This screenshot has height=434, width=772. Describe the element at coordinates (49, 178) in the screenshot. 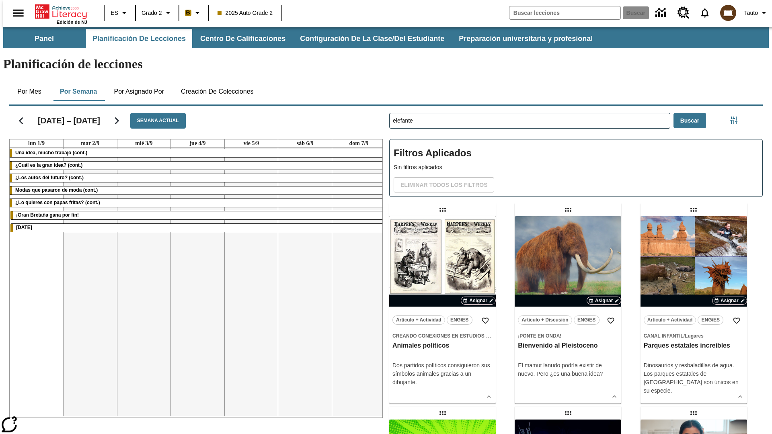

I see `span: ¿Los autos del futuro? (cont.)` at that location.